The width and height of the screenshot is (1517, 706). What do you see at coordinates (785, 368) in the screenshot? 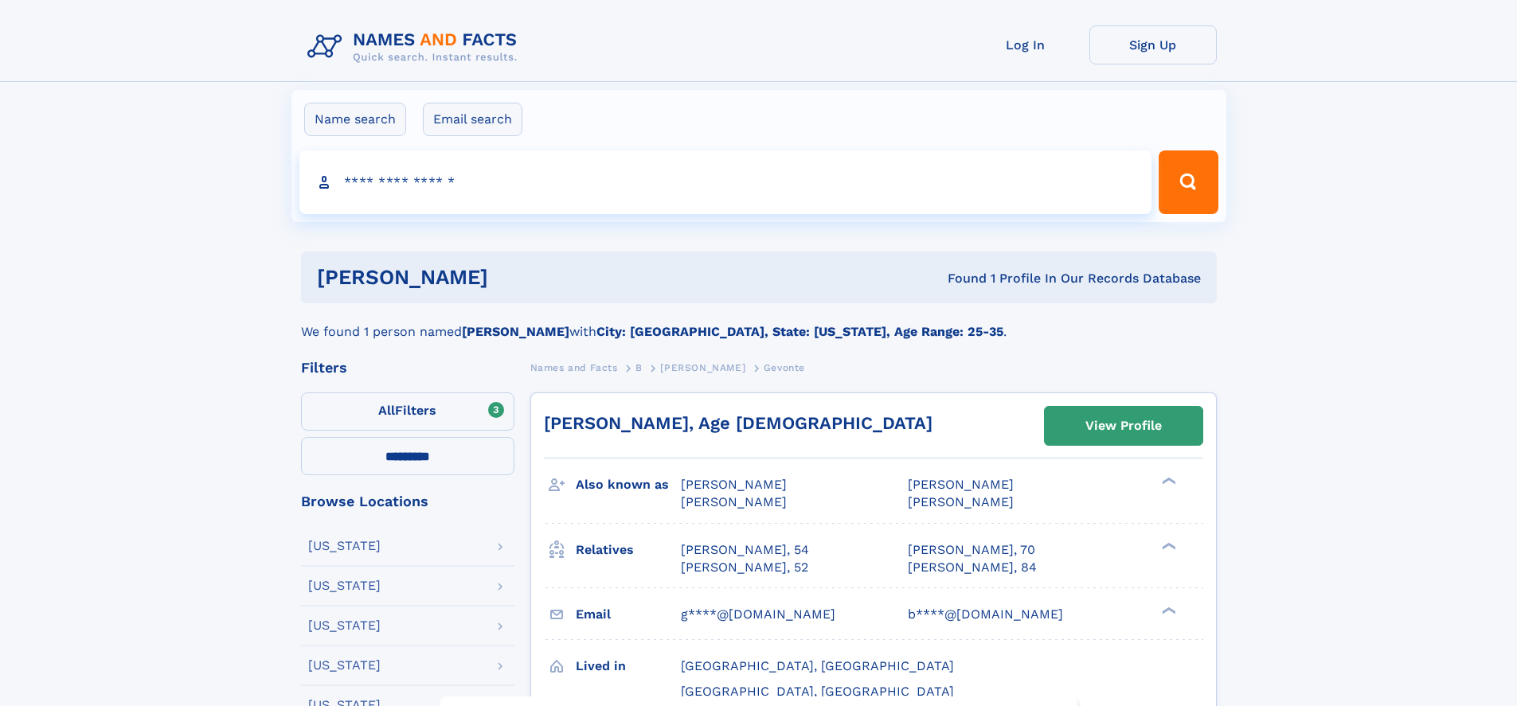
I see `span: Gevonte` at bounding box center [785, 368].